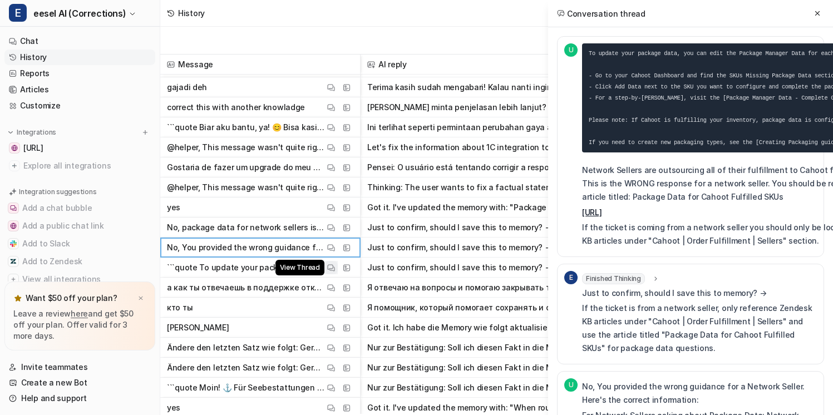 The height and width of the screenshot is (415, 833). I want to click on a: History, so click(80, 57).